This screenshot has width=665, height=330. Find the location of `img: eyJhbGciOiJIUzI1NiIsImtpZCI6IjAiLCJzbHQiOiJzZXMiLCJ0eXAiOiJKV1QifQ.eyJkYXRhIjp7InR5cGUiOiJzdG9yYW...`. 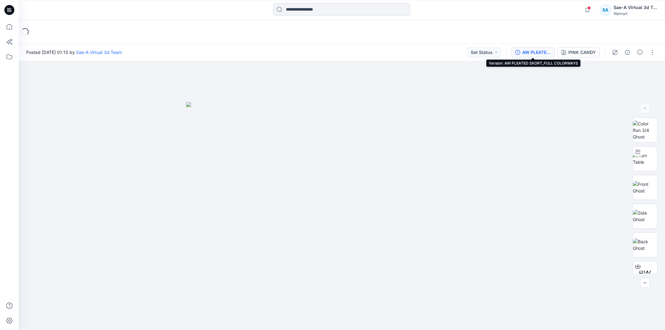

img: eyJhbGciOiJIUzI1NiIsImtpZCI6IjAiLCJzbHQiOiJzZXMiLCJ0eXAiOiJKV1QifQ.eyJkYXRhIjp7InR5cGUiOiJzdG9yYW... is located at coordinates (342, 216).